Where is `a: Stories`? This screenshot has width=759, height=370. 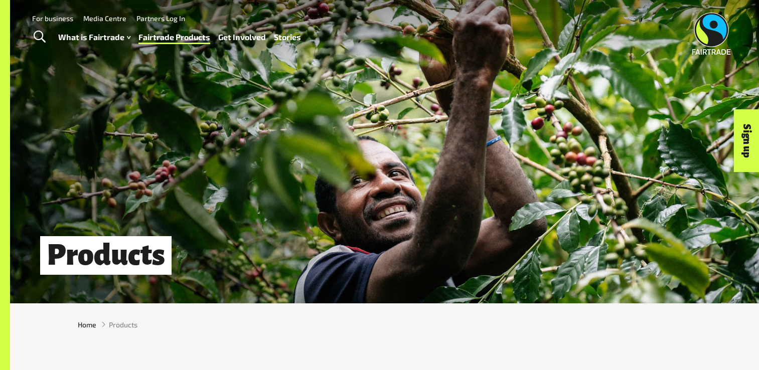 a: Stories is located at coordinates (287, 37).